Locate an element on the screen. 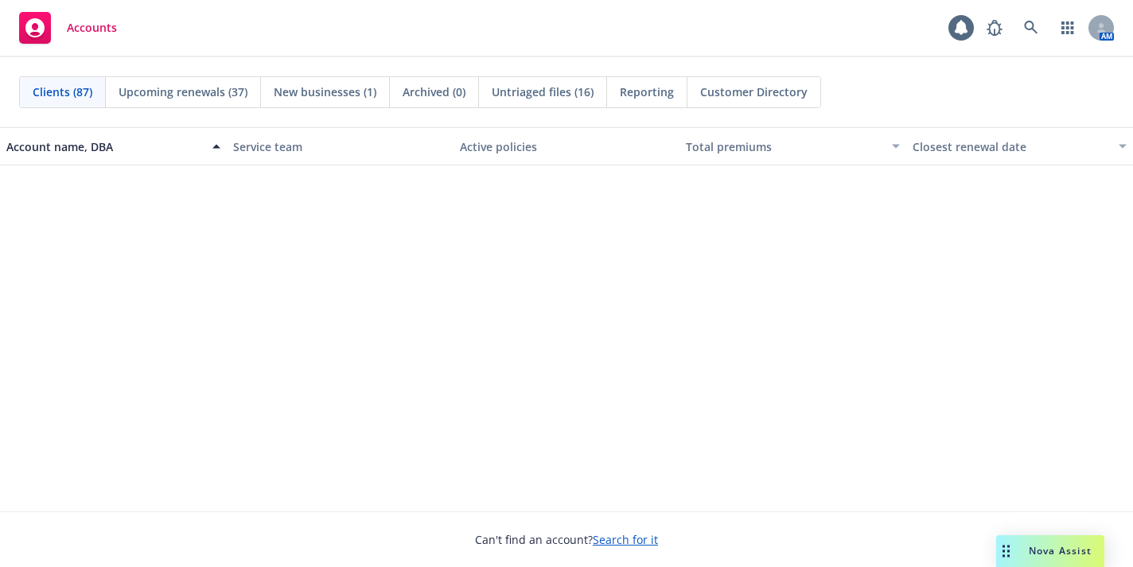 The height and width of the screenshot is (567, 1133). button: Nova Assist is located at coordinates (1050, 551).